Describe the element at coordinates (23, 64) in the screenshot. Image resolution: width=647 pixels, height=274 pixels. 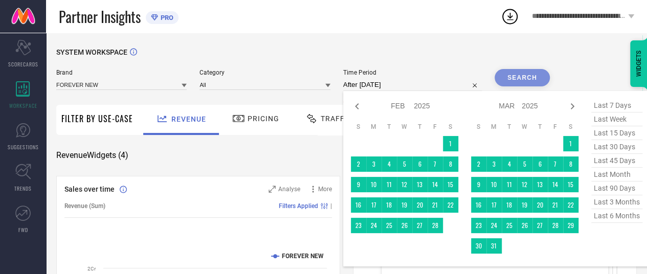
I see `span: SCORECARDS` at that location.